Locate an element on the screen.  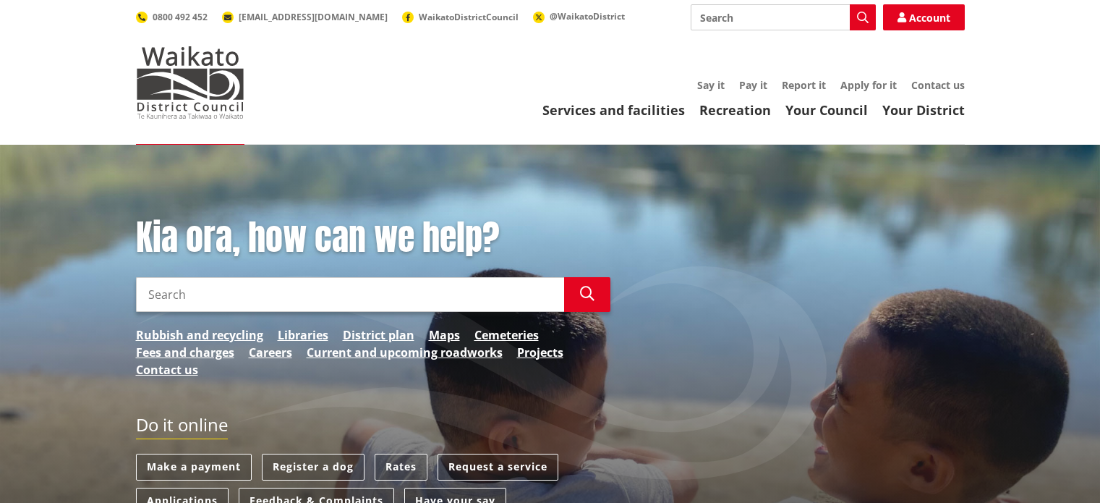
a: Request a service is located at coordinates (498, 467).